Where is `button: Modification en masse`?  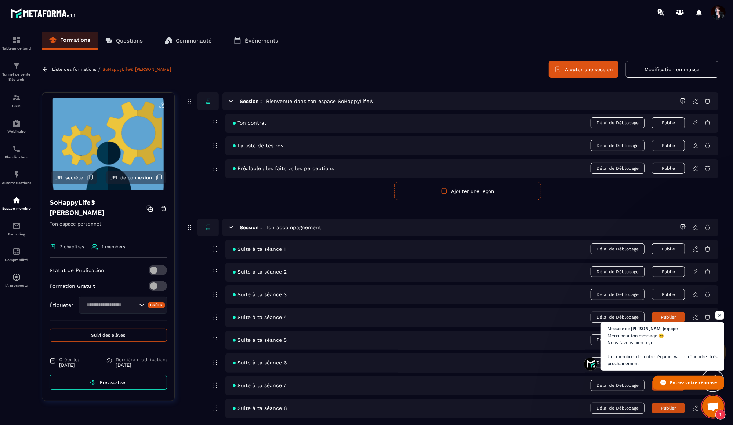
button: Modification en masse is located at coordinates (672, 69).